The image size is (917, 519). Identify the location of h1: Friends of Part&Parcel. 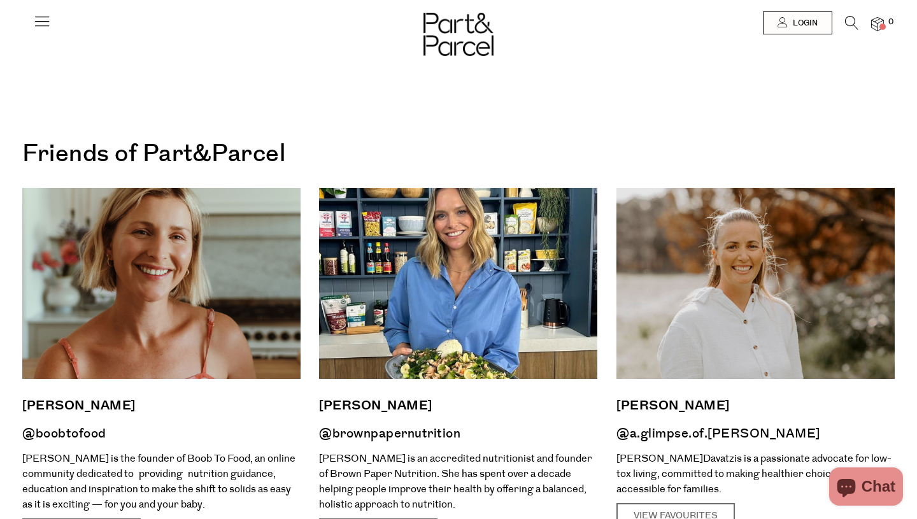
(458, 154).